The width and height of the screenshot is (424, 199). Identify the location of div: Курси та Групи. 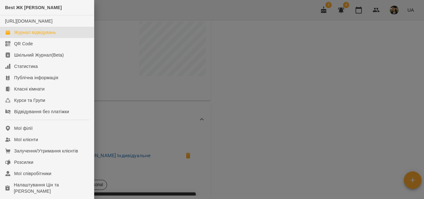
(30, 100).